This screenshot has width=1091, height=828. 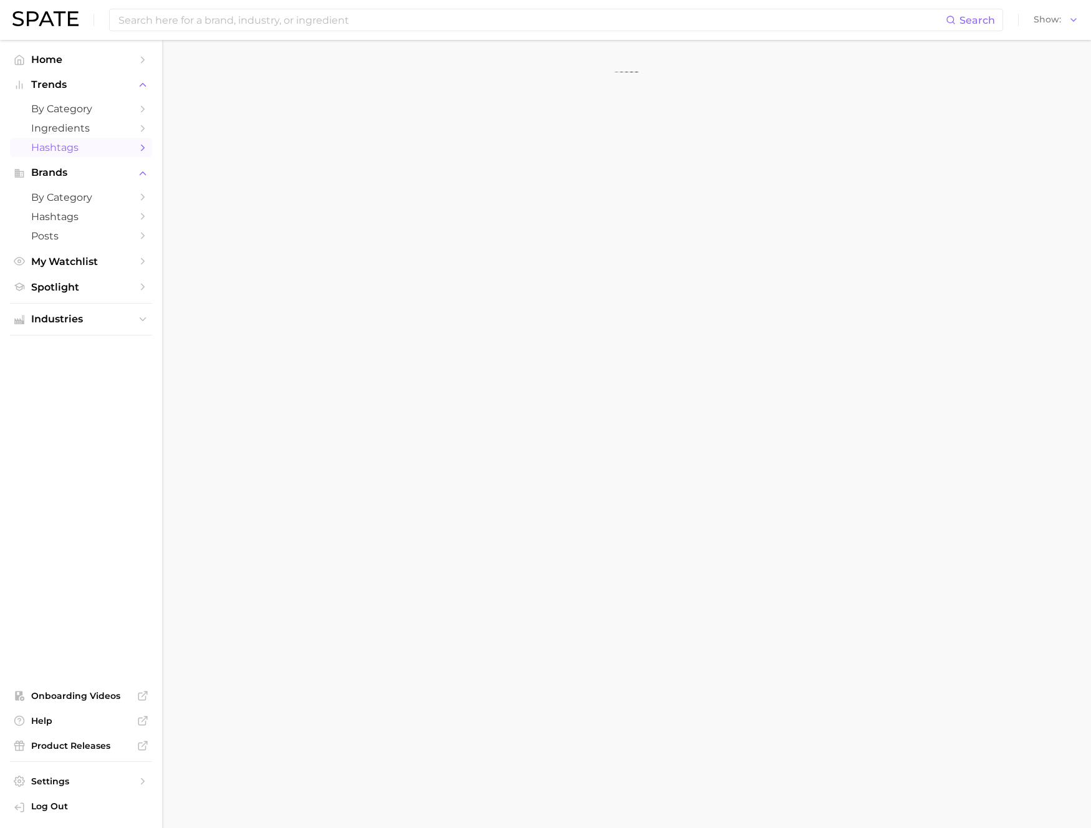 What do you see at coordinates (81, 721) in the screenshot?
I see `span: Help` at bounding box center [81, 721].